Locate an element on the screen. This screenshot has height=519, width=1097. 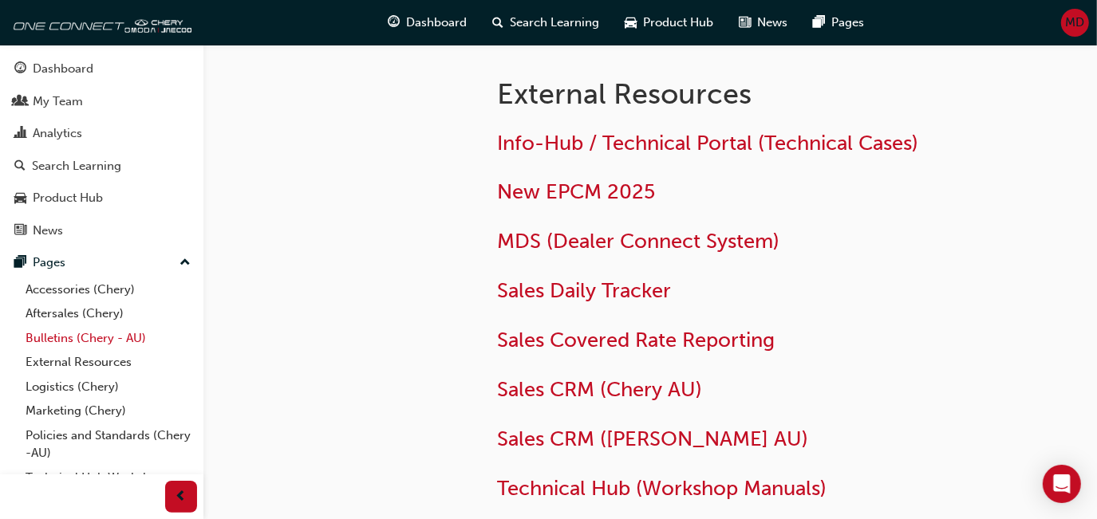
a: Marketing (Chery) is located at coordinates (108, 411).